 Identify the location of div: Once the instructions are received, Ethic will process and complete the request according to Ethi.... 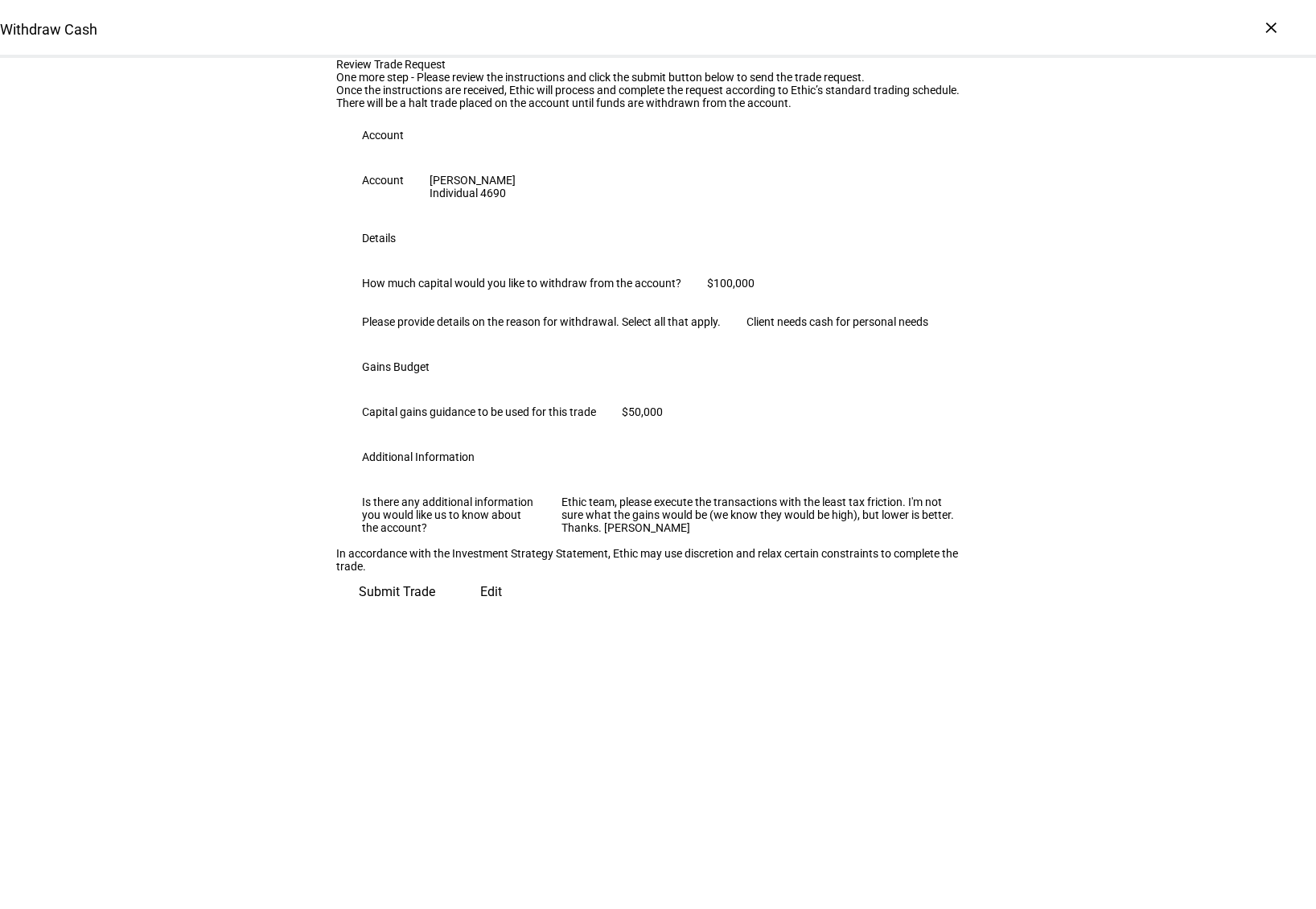
(658, 90).